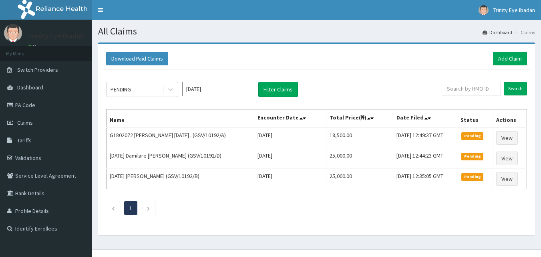 The height and width of the screenshot is (257, 541). What do you see at coordinates (316, 31) in the screenshot?
I see `h1: All Claims` at bounding box center [316, 31].